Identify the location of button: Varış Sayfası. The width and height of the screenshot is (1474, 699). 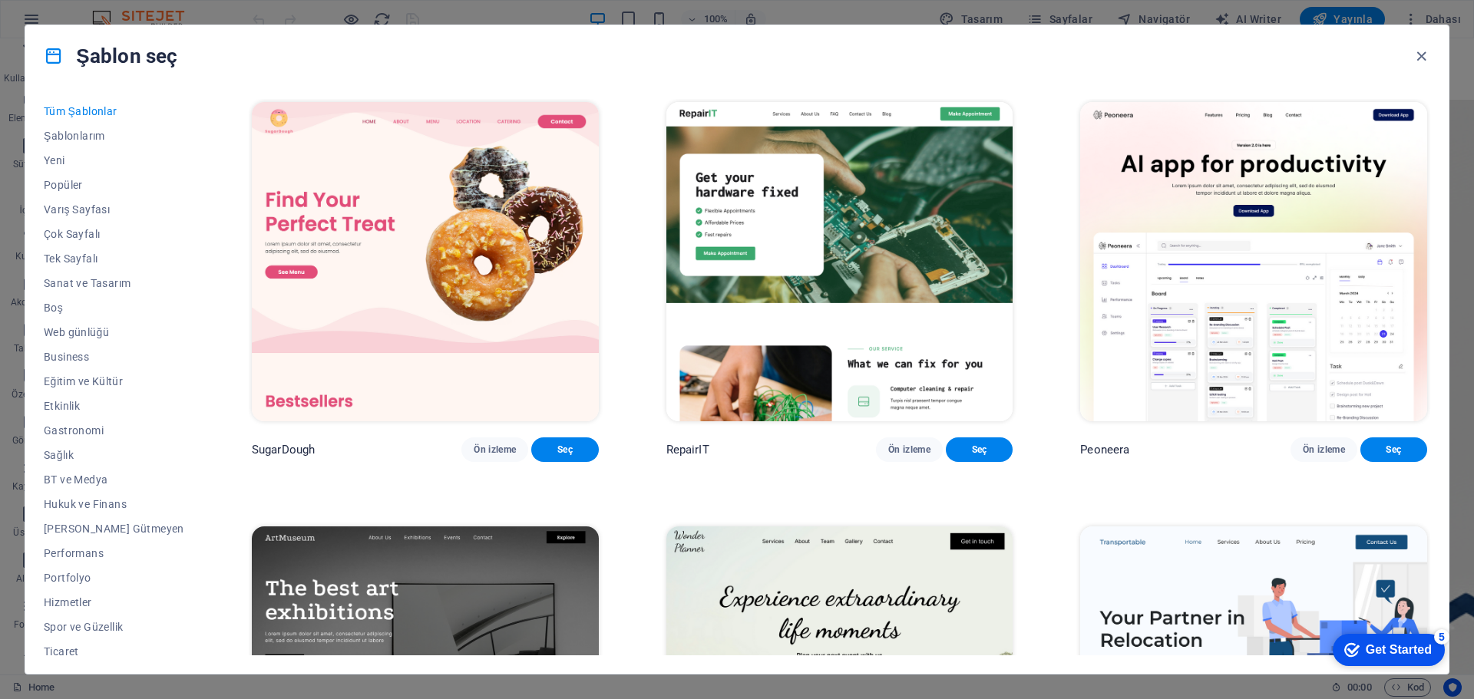
(114, 210).